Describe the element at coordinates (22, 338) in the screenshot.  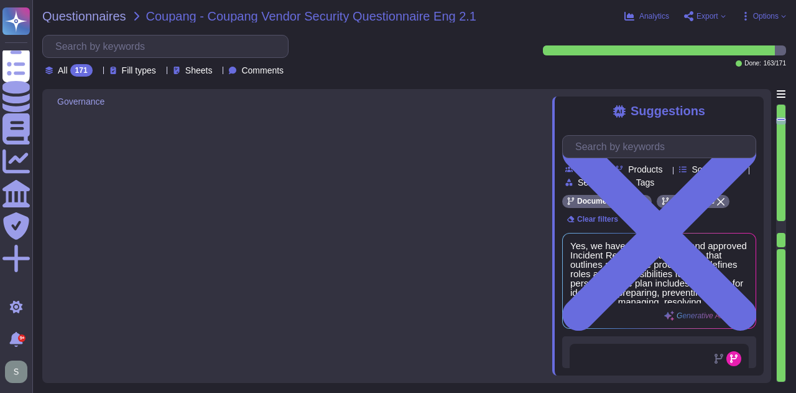
I see `div: 9+` at that location.